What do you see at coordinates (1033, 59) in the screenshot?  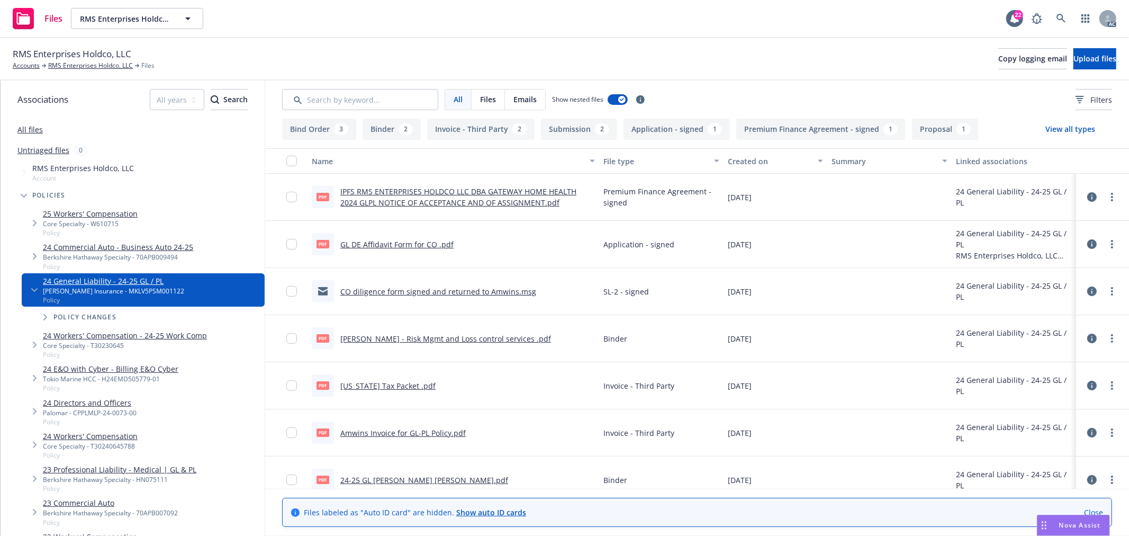 I see `button: Copy logging email` at bounding box center [1033, 59].